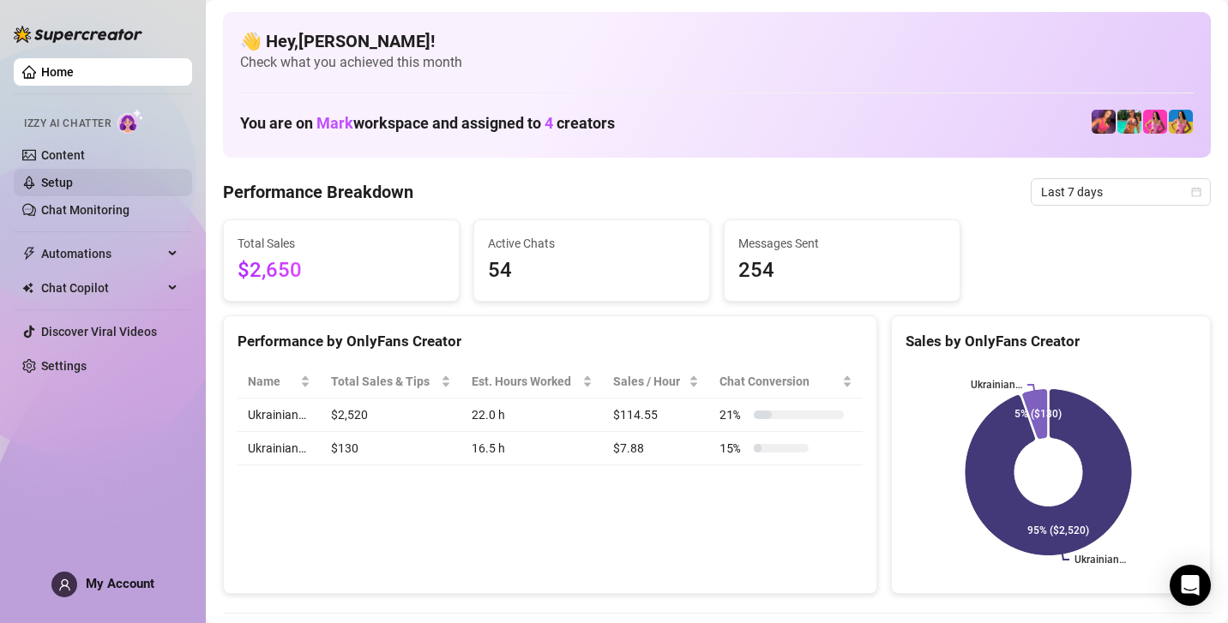 The width and height of the screenshot is (1228, 623). What do you see at coordinates (592, 243) in the screenshot?
I see `span: Active Chats` at bounding box center [592, 243].